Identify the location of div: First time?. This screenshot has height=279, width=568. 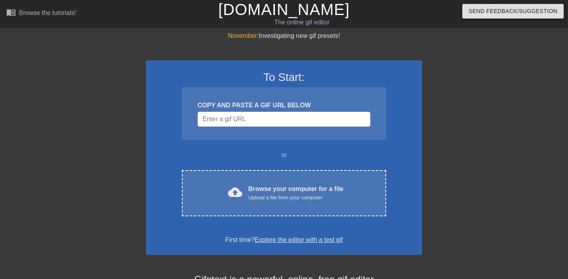
(284, 240).